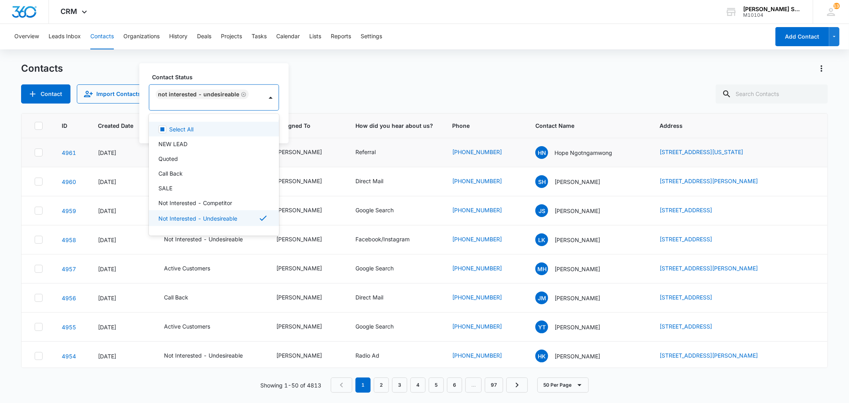 This screenshot has height=403, width=849. I want to click on a: Page 4, so click(418, 385).